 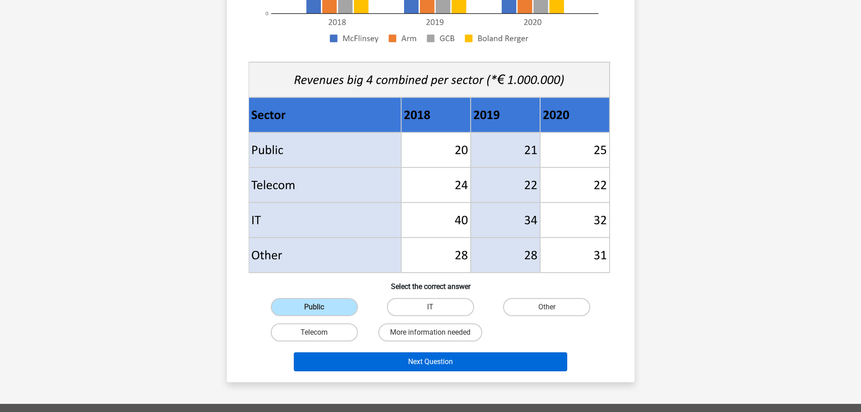 I want to click on button: Next Question, so click(x=430, y=362).